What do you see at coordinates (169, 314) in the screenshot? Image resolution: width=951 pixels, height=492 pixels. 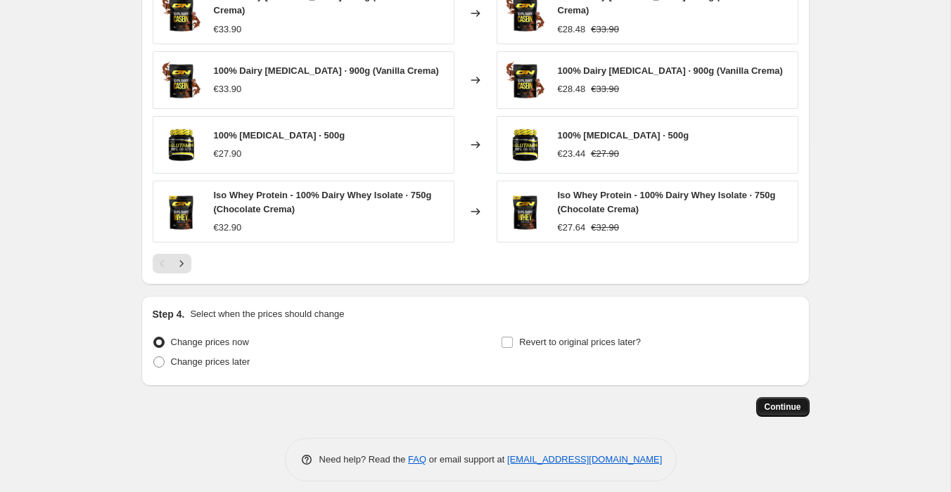 I see `h2: Step 4.` at bounding box center [169, 314].